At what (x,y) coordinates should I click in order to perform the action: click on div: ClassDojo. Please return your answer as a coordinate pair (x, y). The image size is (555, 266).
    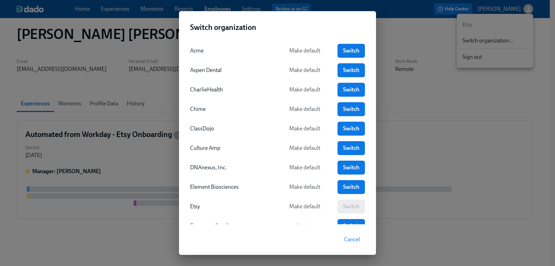
    Looking at the image, I should click on (231, 128).